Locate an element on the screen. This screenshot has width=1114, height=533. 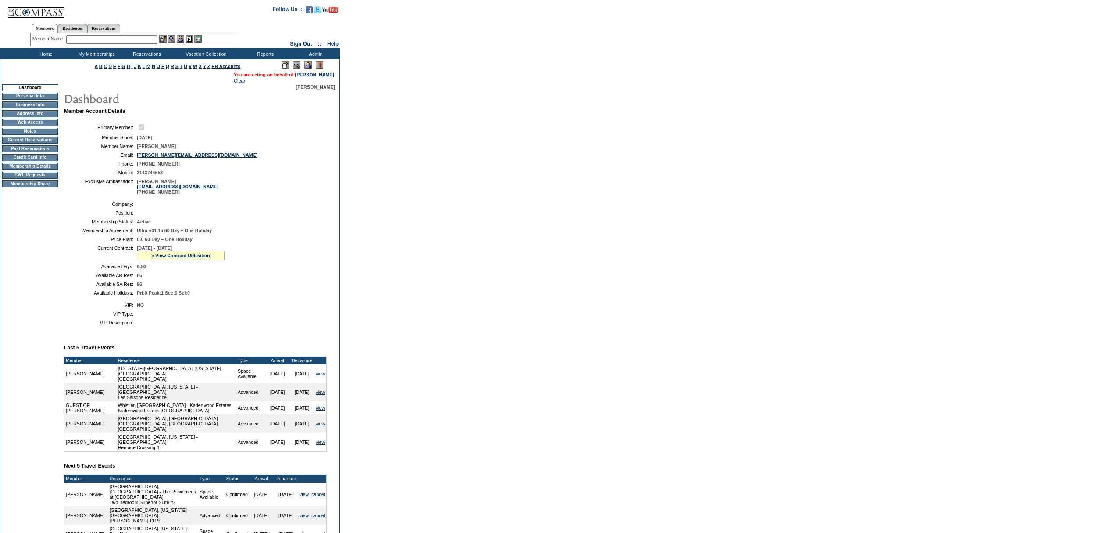
a: R is located at coordinates (172, 66).